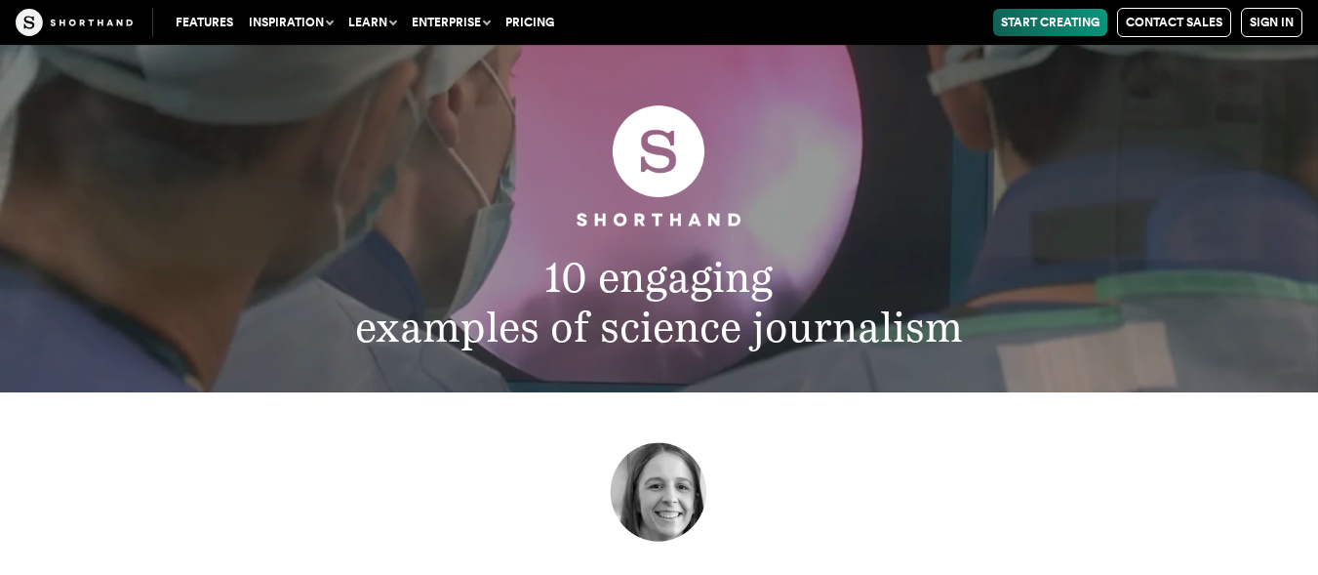 The height and width of the screenshot is (575, 1318). I want to click on a: Start Creating, so click(1050, 22).